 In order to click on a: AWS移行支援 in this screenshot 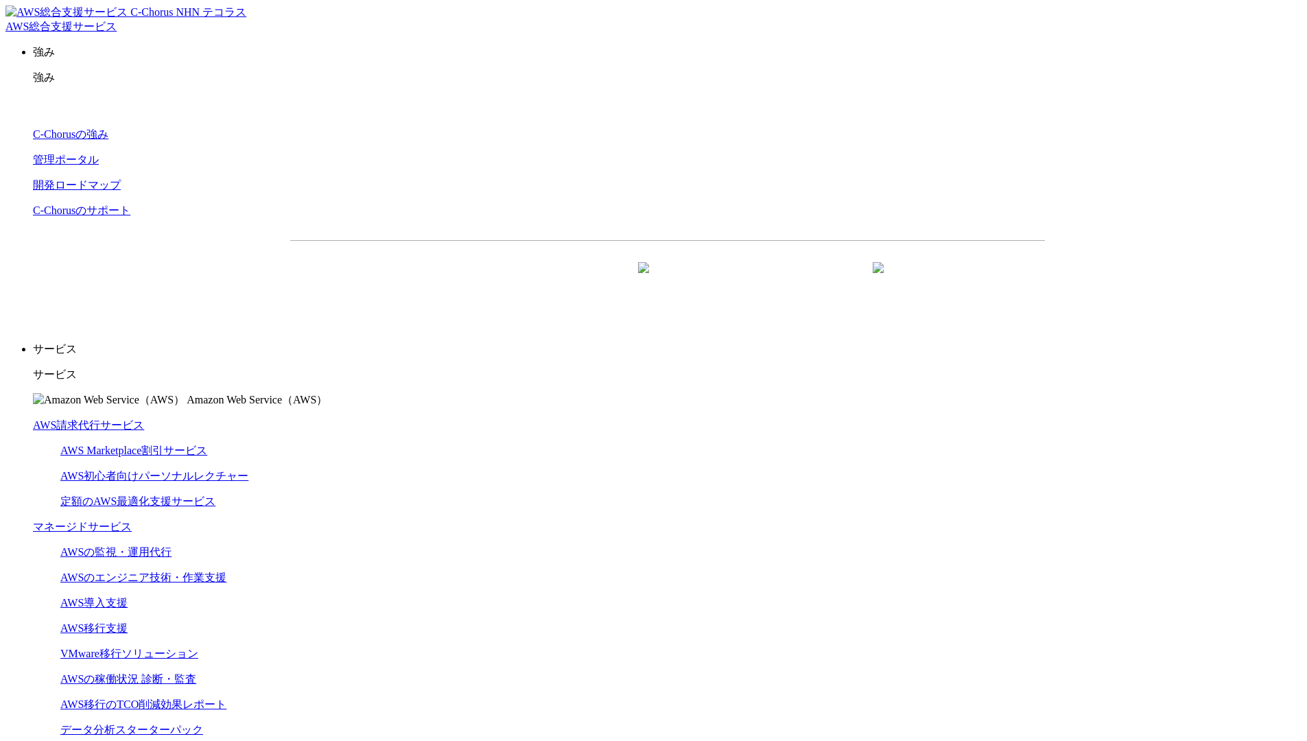, I will do `click(94, 628)`.